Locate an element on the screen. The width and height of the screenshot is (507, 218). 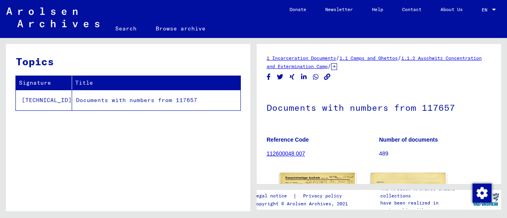
h1: Documents with numbers from 117657 is located at coordinates (379, 107).